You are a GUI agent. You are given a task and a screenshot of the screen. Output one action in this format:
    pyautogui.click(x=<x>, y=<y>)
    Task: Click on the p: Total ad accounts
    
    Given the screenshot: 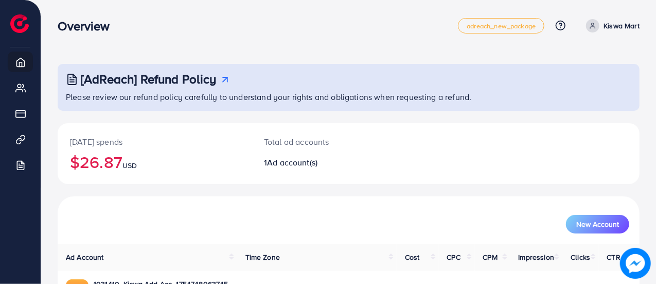 What is the action you would take?
    pyautogui.click(x=324, y=142)
    